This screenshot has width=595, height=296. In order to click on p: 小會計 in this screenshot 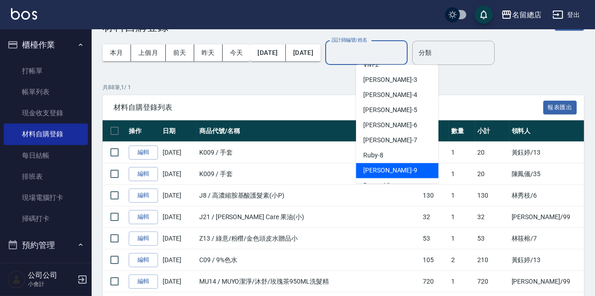, I will do `click(51, 284)`.